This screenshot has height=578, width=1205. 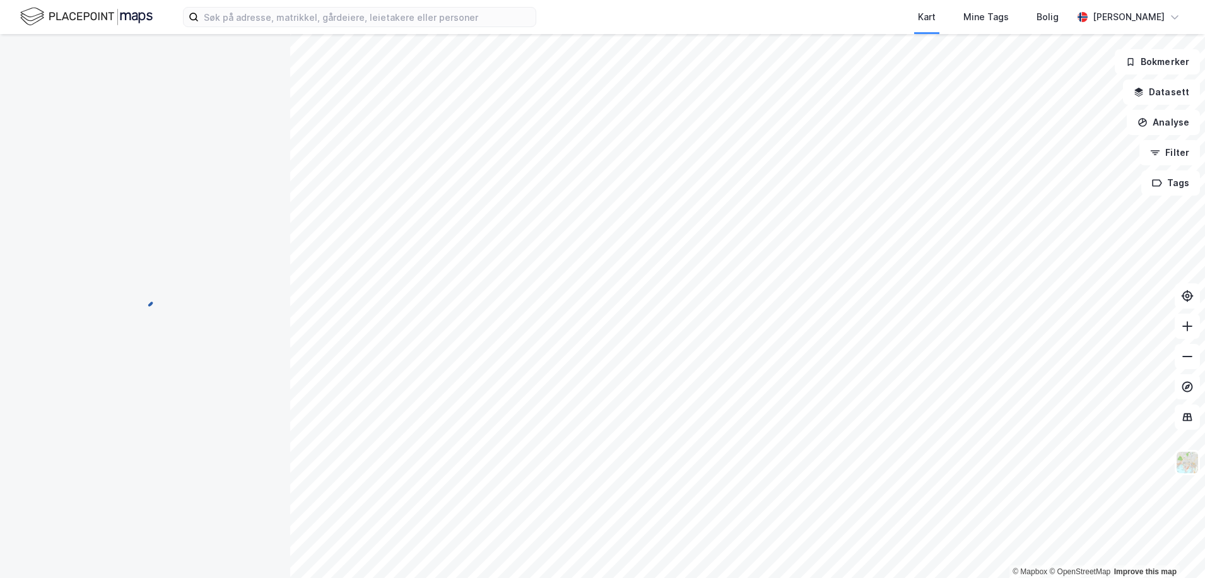 I want to click on img: logo.f888ab2527a4732fd821a326f86c7f29.svg, so click(x=86, y=16).